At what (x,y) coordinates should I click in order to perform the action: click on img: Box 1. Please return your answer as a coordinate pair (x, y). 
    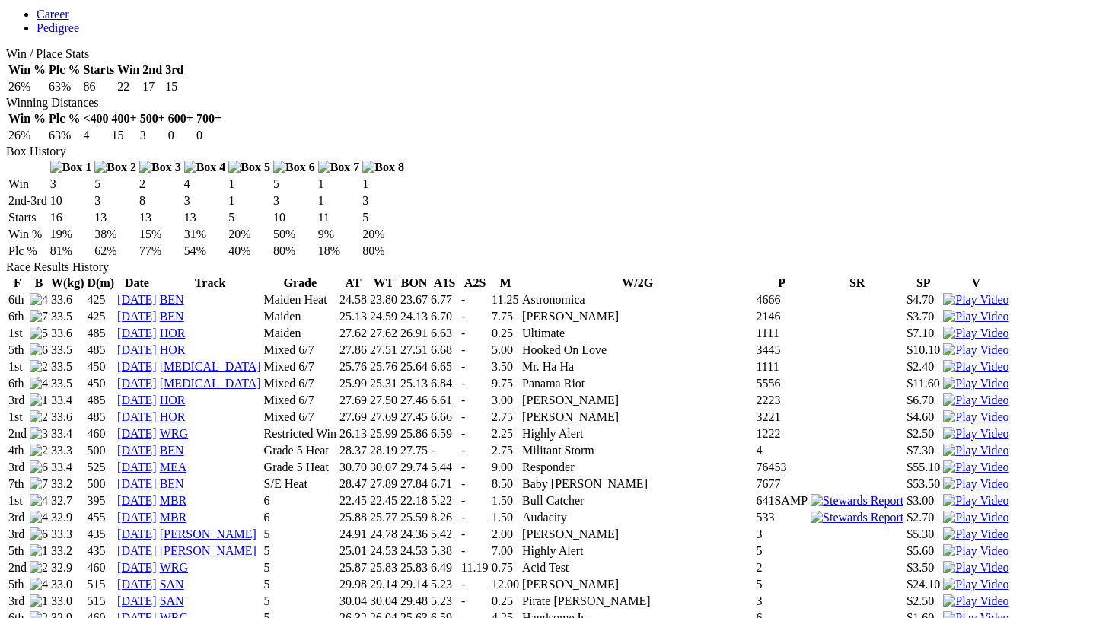
    Looking at the image, I should click on (71, 167).